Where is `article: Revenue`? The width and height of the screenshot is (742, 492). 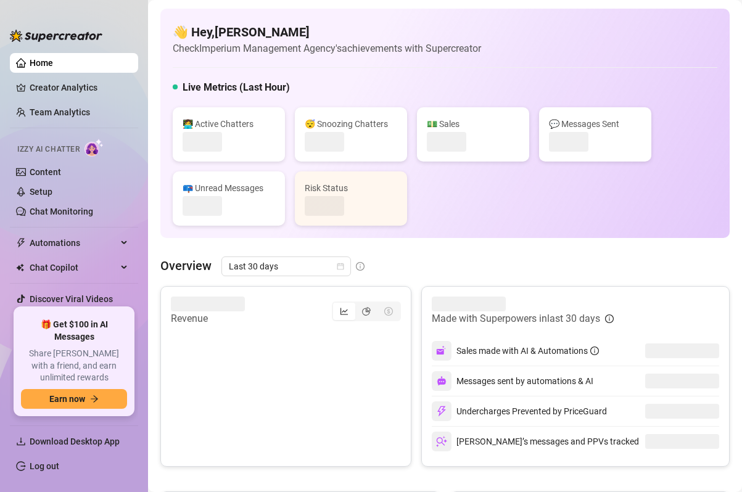
article: Revenue is located at coordinates (208, 319).